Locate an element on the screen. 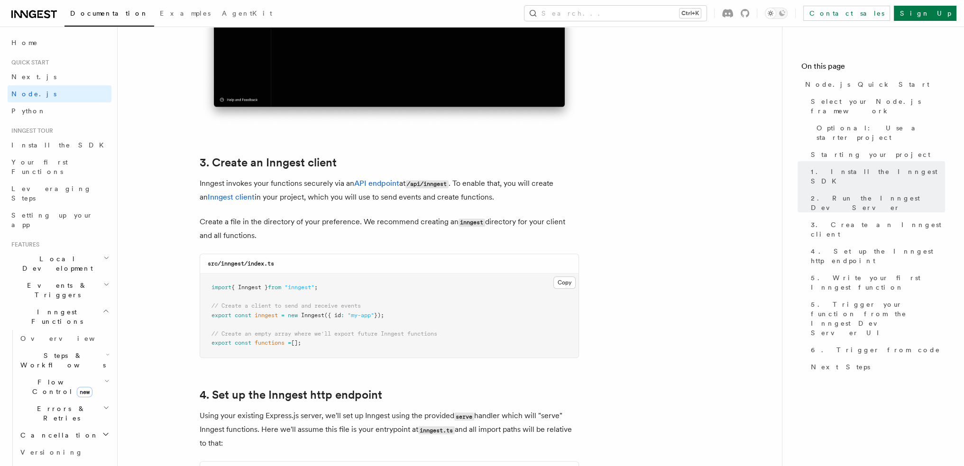 The height and width of the screenshot is (466, 964). span: ({ id is located at coordinates (332, 315).